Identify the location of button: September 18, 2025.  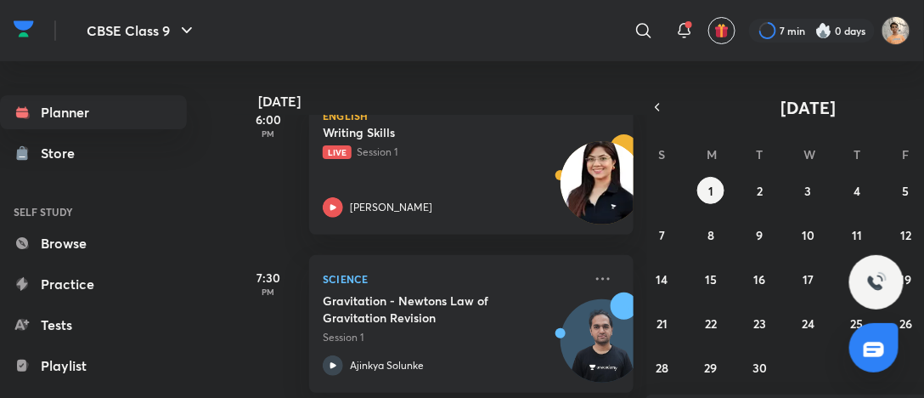
(857, 279).